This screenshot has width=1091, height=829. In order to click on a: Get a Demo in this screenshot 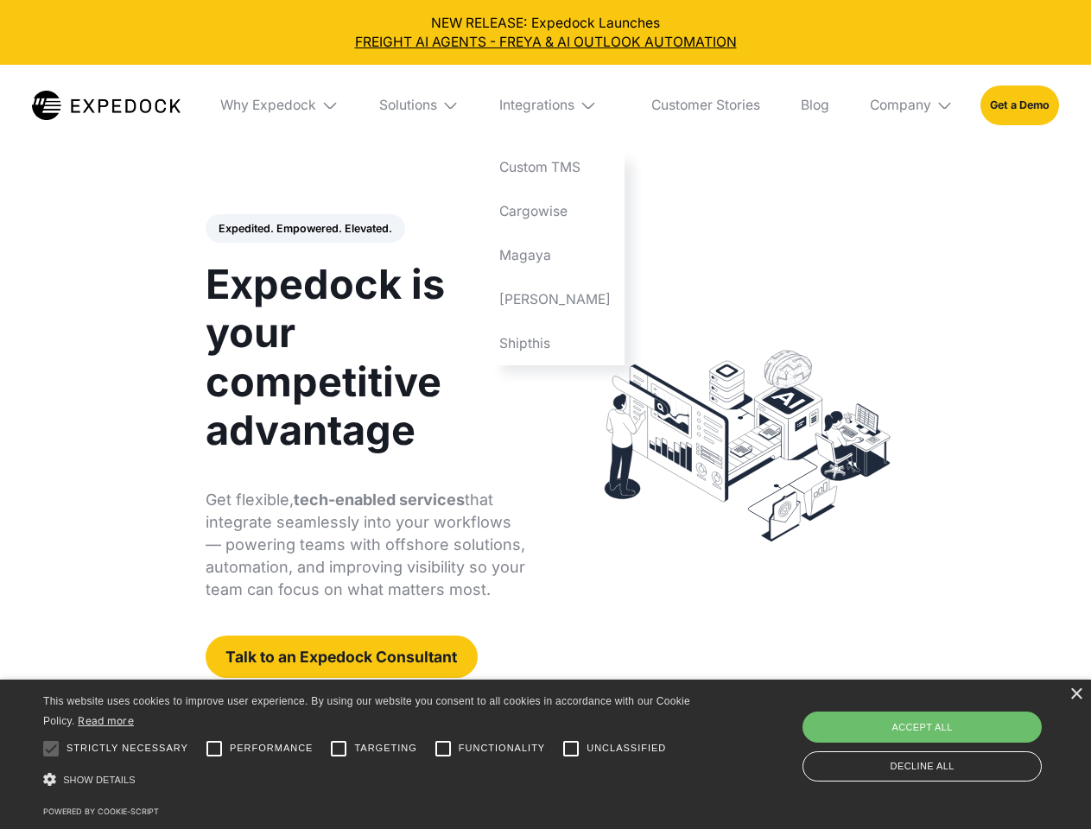, I will do `click(1019, 105)`.